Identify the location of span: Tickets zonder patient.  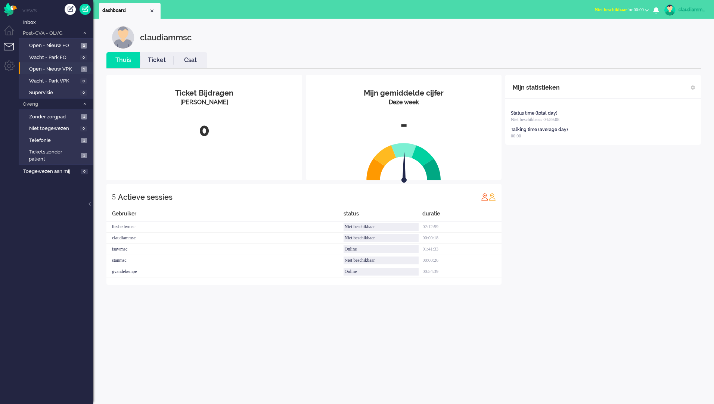
(54, 155).